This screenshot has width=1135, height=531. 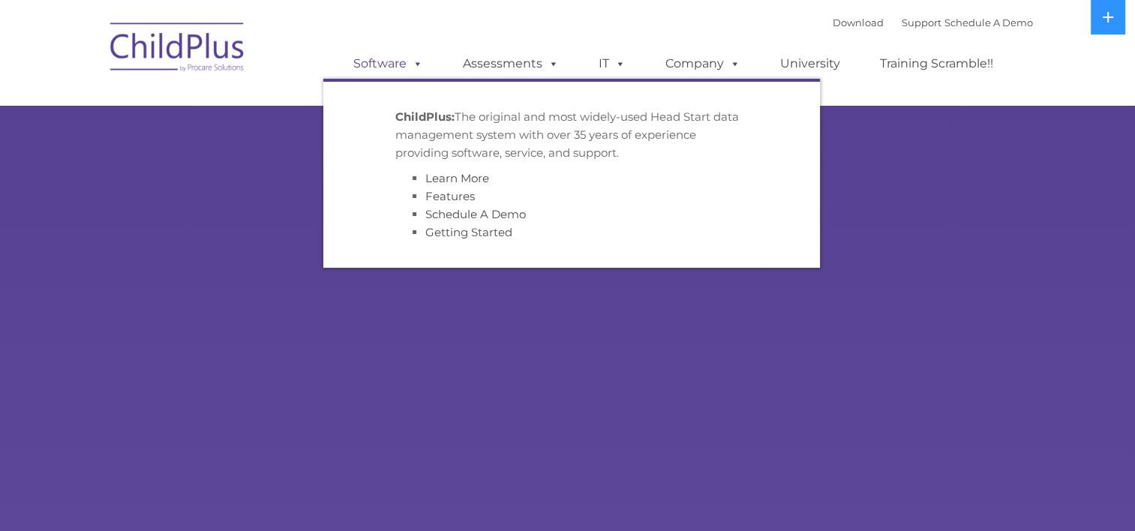 What do you see at coordinates (388, 64) in the screenshot?
I see `a: Software` at bounding box center [388, 64].